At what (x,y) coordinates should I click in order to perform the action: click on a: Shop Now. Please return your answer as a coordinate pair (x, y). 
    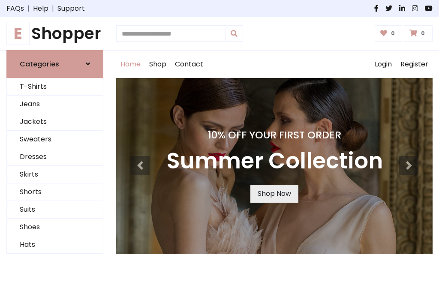
    Looking at the image, I should click on (275, 194).